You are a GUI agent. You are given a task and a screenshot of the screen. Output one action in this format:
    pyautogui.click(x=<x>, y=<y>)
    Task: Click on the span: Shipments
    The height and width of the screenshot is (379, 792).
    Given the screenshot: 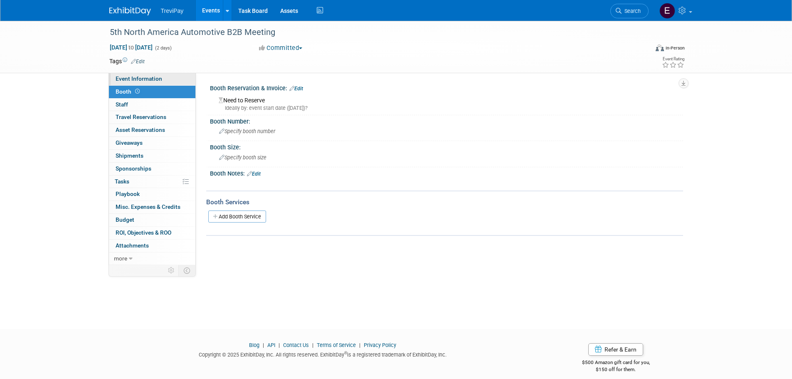 What is the action you would take?
    pyautogui.click(x=129, y=155)
    